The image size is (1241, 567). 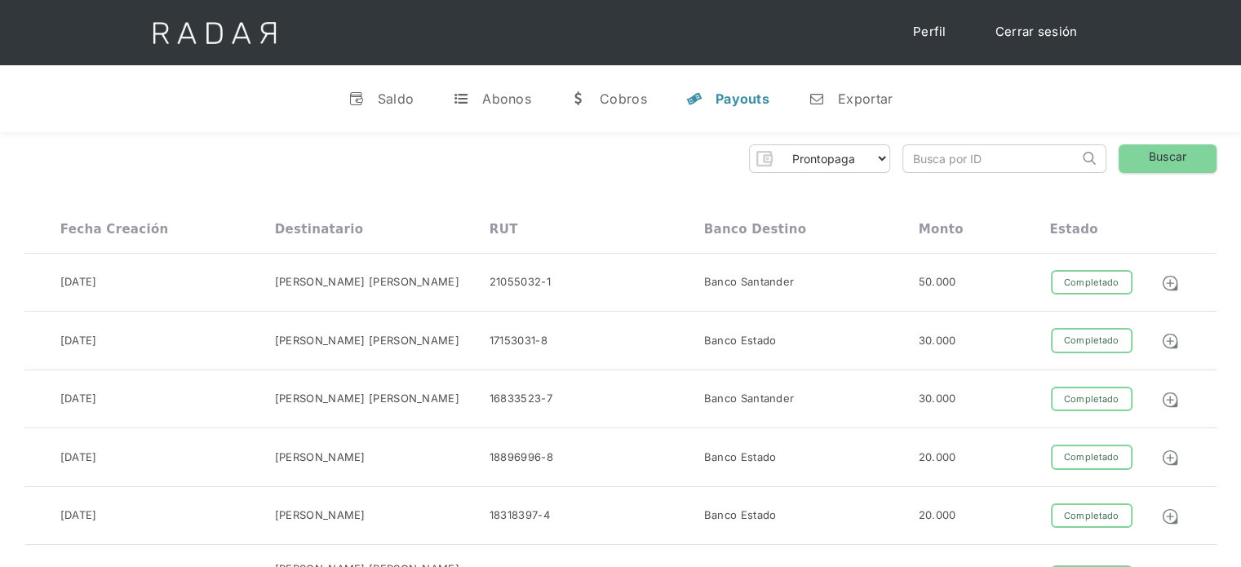 I want to click on div: Cobros, so click(x=623, y=99).